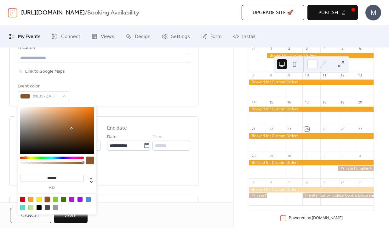 Image resolution: width=389 pixels, height=228 pixels. What do you see at coordinates (31, 216) in the screenshot?
I see `span: Cancel` at bounding box center [31, 216].